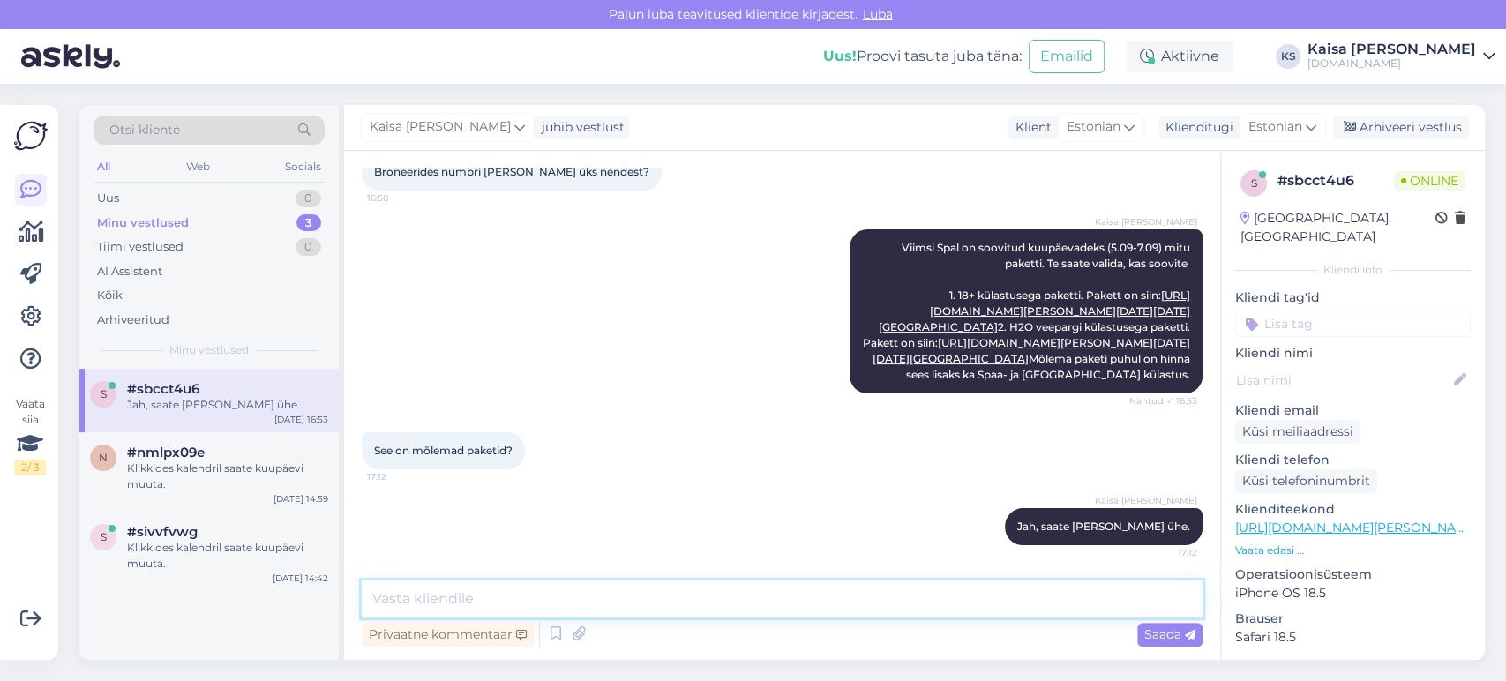 This screenshot has height=681, width=1506. I want to click on p: Brauser, so click(1352, 618).